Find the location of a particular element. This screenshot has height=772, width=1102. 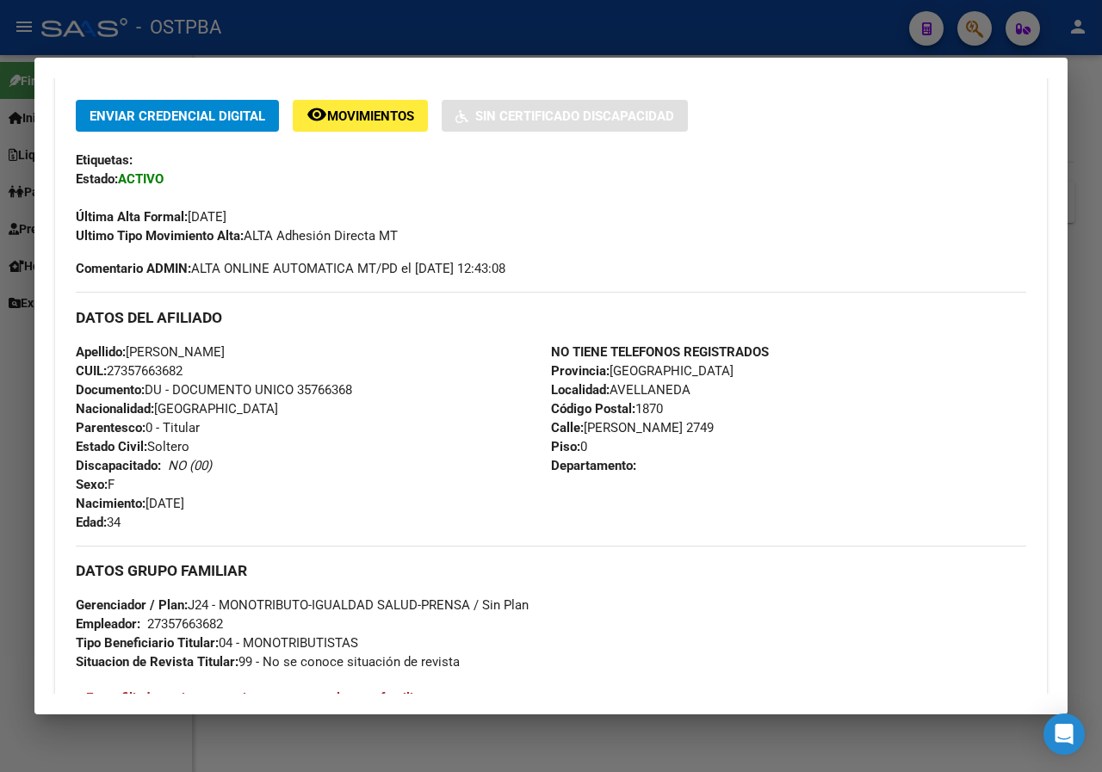

span: AVELLANEDA is located at coordinates (621, 390).